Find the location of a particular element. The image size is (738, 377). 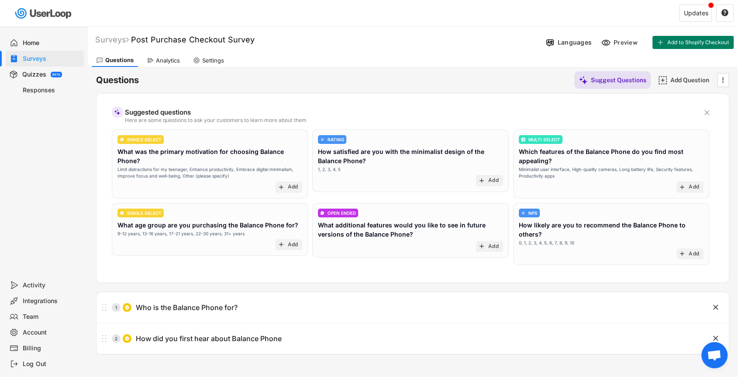

div: Account is located at coordinates (52, 332).